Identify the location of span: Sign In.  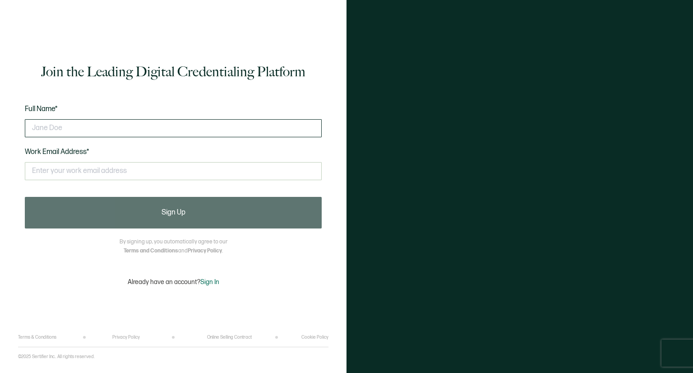
(210, 282).